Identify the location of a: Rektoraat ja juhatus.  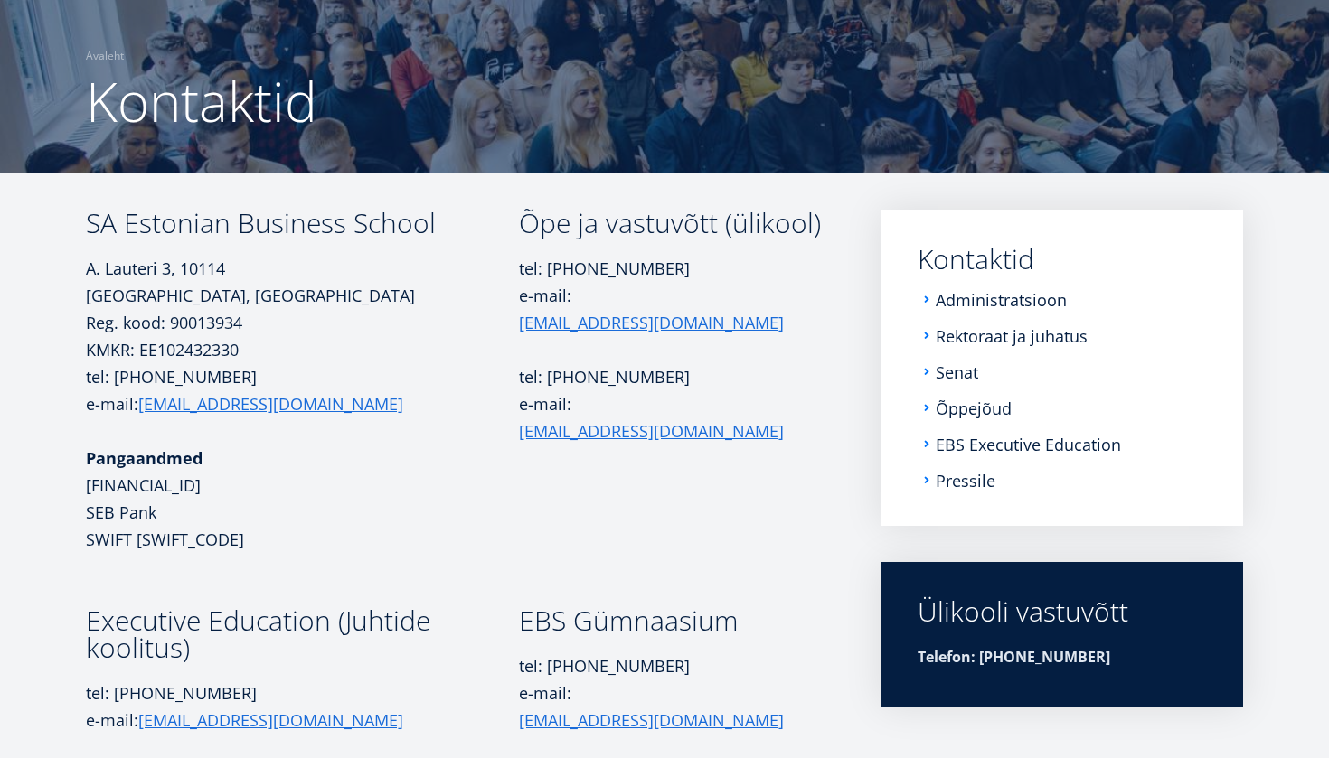
(1011, 336).